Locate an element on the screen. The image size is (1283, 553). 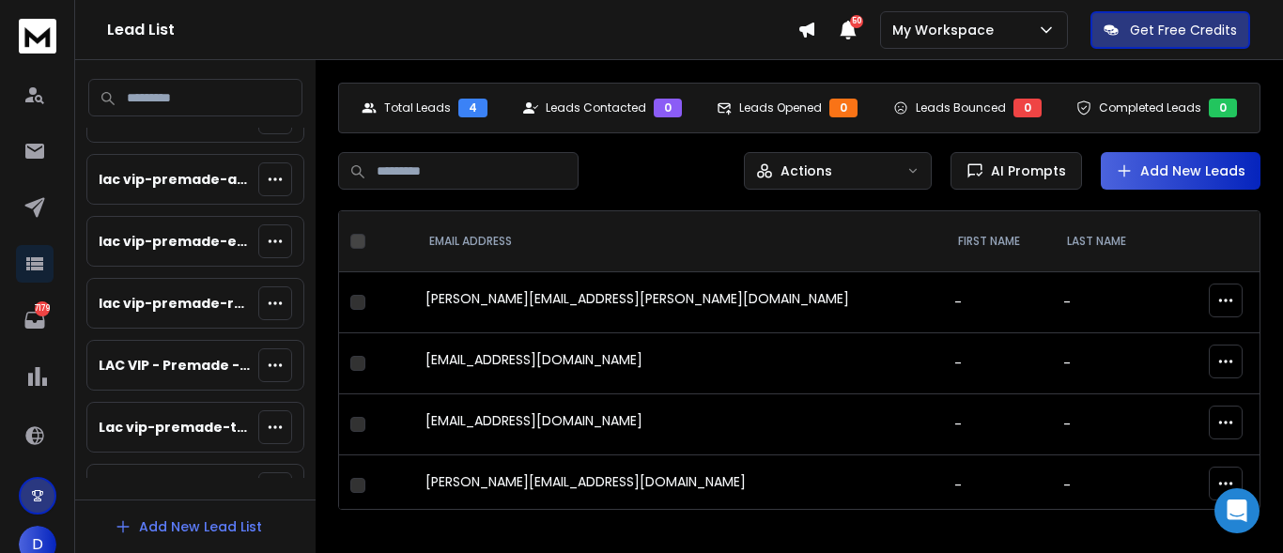
button: AI Prompts is located at coordinates (1017, 171).